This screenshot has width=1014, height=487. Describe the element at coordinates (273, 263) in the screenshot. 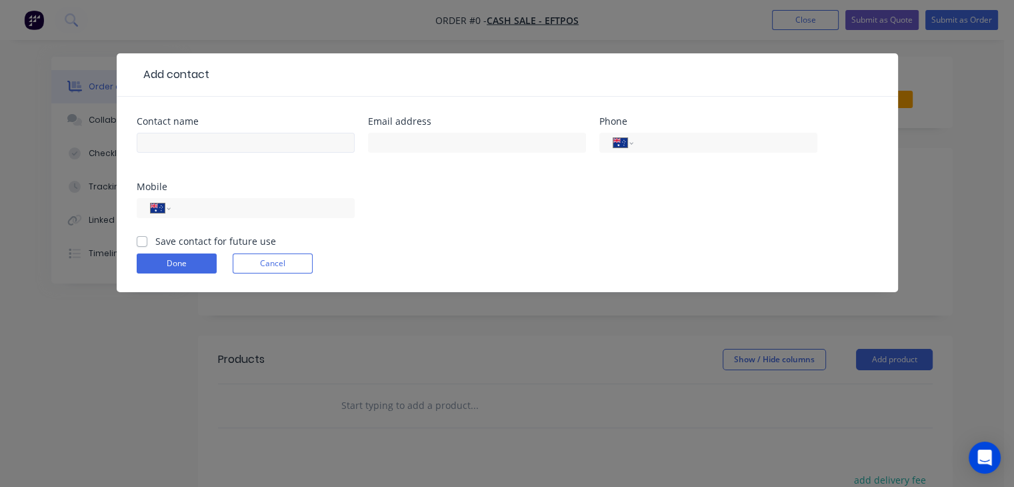

I see `button: Cancel` at that location.